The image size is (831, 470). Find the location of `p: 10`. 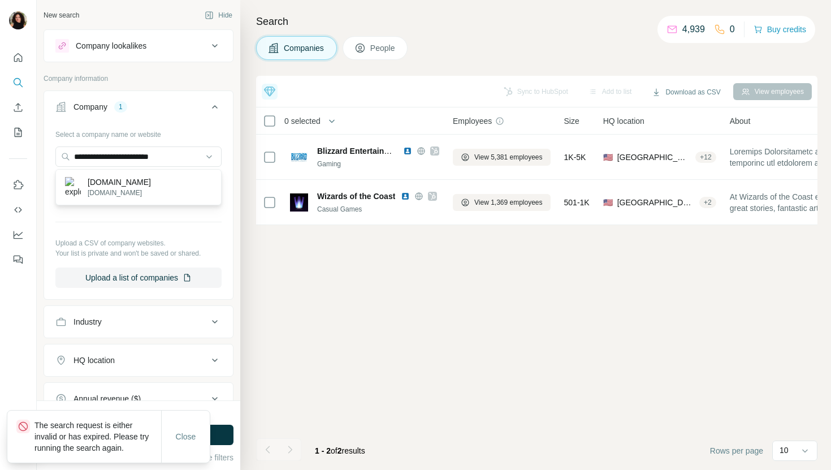

p: 10 is located at coordinates (784, 450).